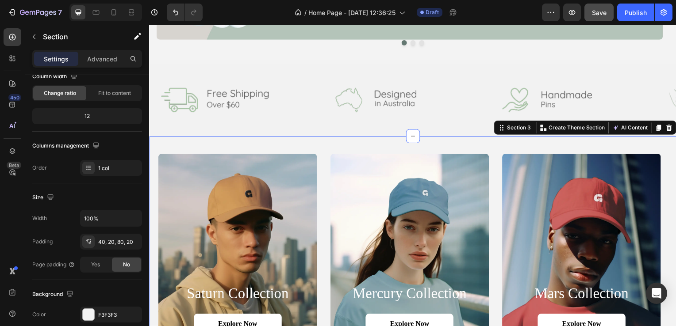  What do you see at coordinates (484, 104) in the screenshot?
I see `button: AI Content` at bounding box center [484, 104].